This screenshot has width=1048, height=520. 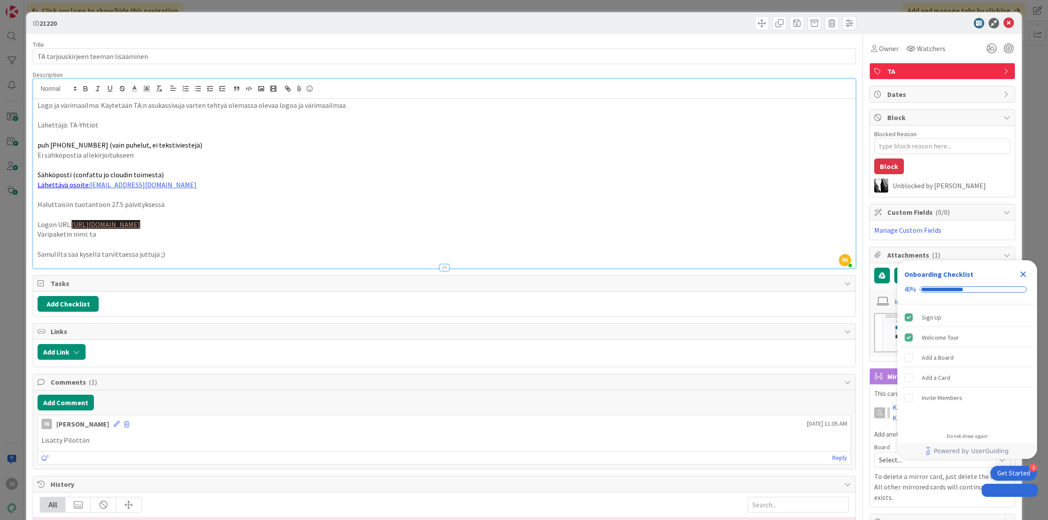 What do you see at coordinates (938, 358) in the screenshot?
I see `div: Add a Board` at bounding box center [938, 358].